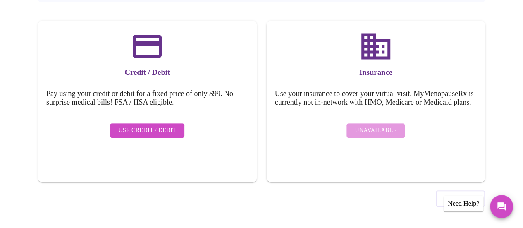 The image size is (523, 228). I want to click on h3: Insurance, so click(376, 72).